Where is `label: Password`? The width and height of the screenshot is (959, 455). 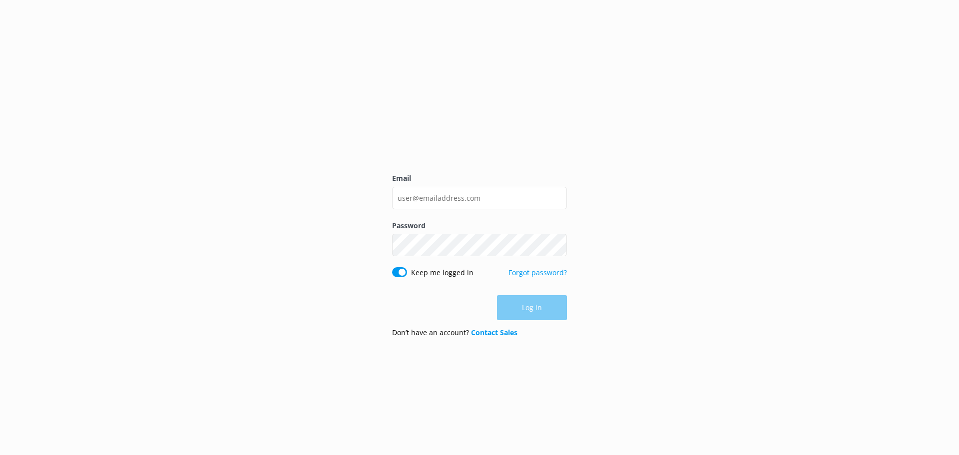 label: Password is located at coordinates (479, 226).